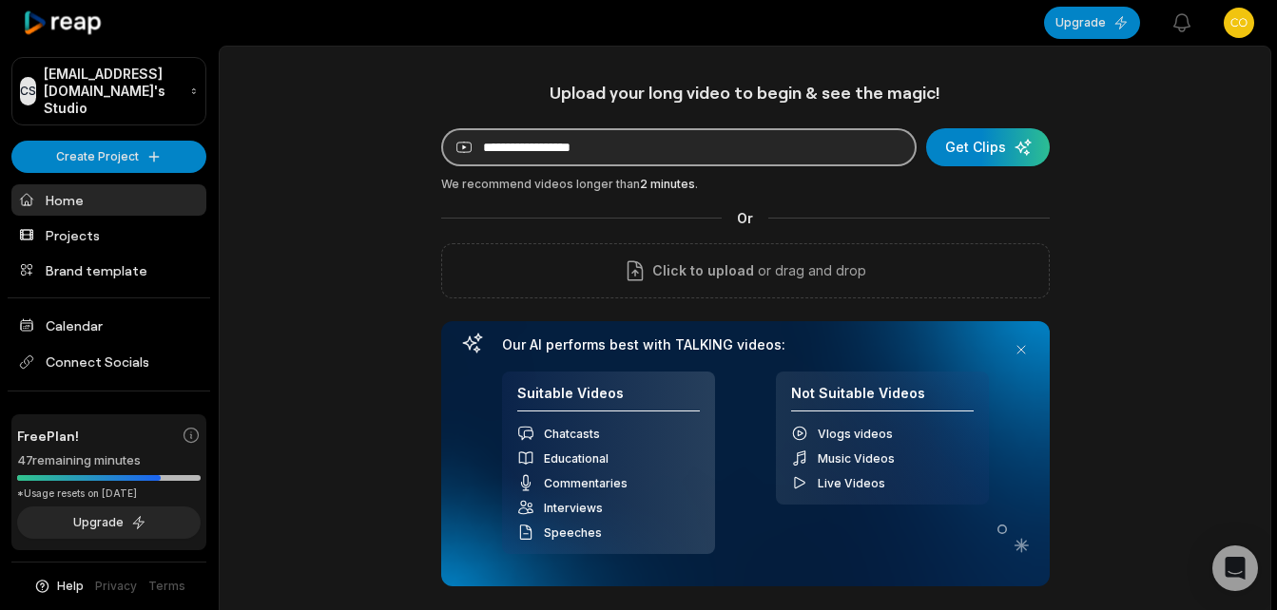 This screenshot has width=1277, height=610. I want to click on div: CS, so click(28, 91).